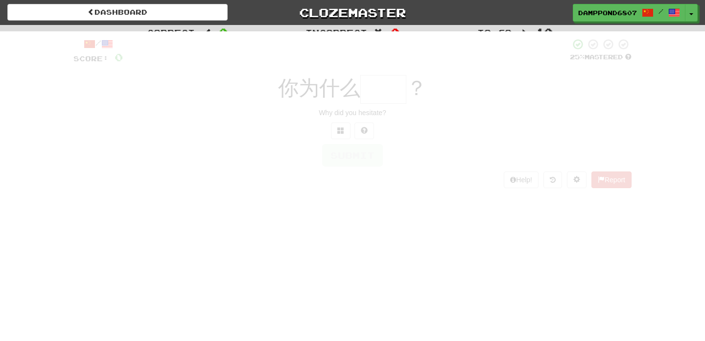  Describe the element at coordinates (171, 32) in the screenshot. I see `span: Correct` at that location.